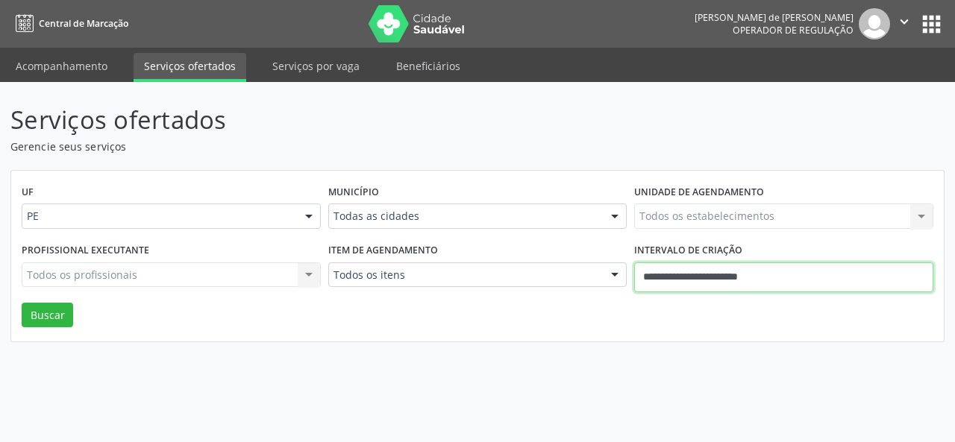  Describe the element at coordinates (158, 216) in the screenshot. I see `span: PE` at that location.